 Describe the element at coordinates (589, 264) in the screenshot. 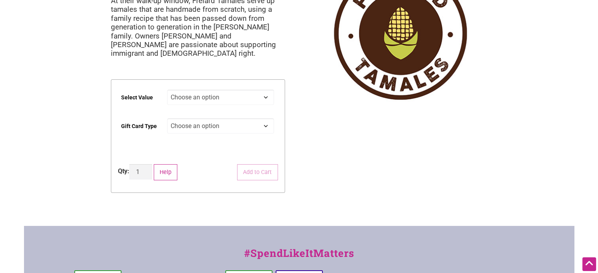

I see `div: Scroll Back to Top` at that location.